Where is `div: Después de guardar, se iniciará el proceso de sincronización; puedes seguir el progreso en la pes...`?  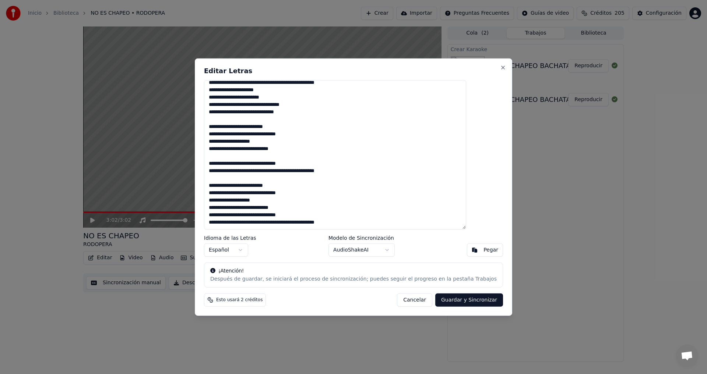 div: Después de guardar, se iniciará el proceso de sincronización; puedes seguir el progreso en la pes... is located at coordinates (353, 279).